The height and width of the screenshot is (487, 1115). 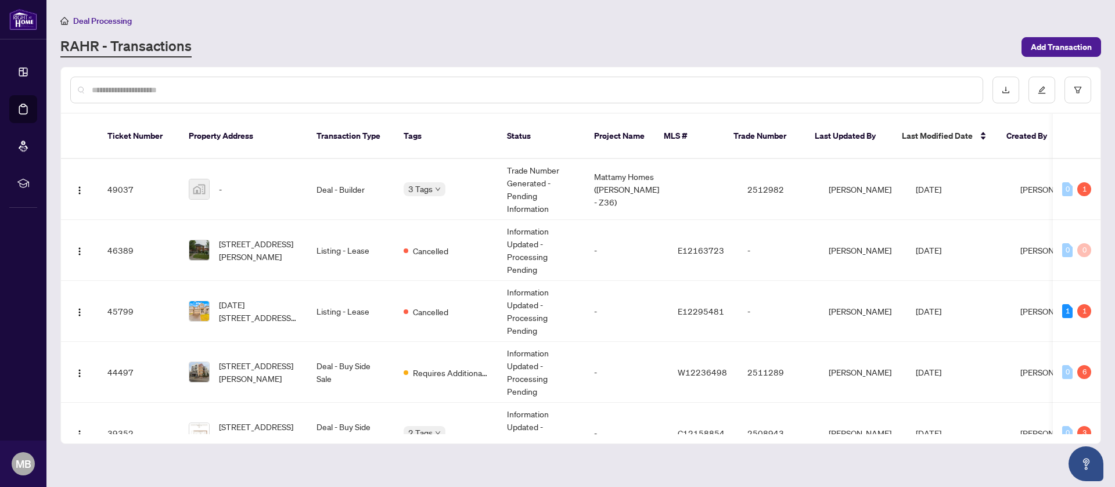 What do you see at coordinates (1006, 90) in the screenshot?
I see `button: download` at bounding box center [1006, 90].